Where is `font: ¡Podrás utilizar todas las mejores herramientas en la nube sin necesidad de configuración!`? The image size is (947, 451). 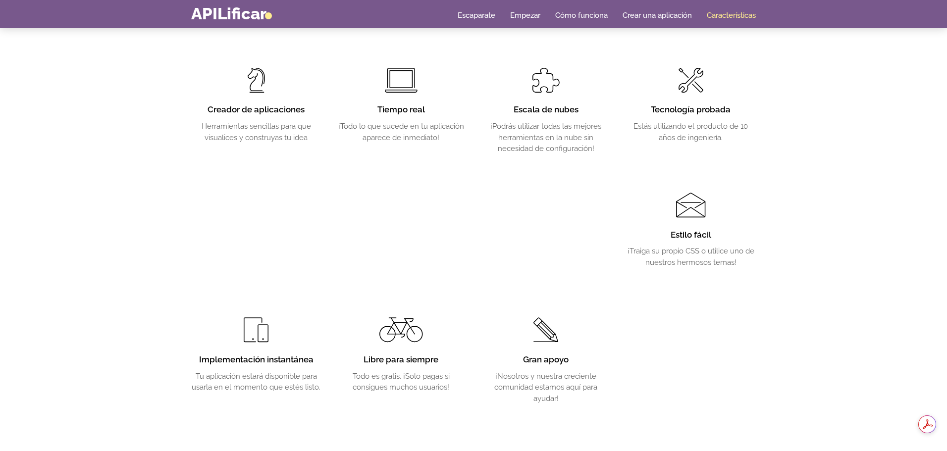 font: ¡Podrás utilizar todas las mejores herramientas en la nube sin necesidad de configuración! is located at coordinates (546, 137).